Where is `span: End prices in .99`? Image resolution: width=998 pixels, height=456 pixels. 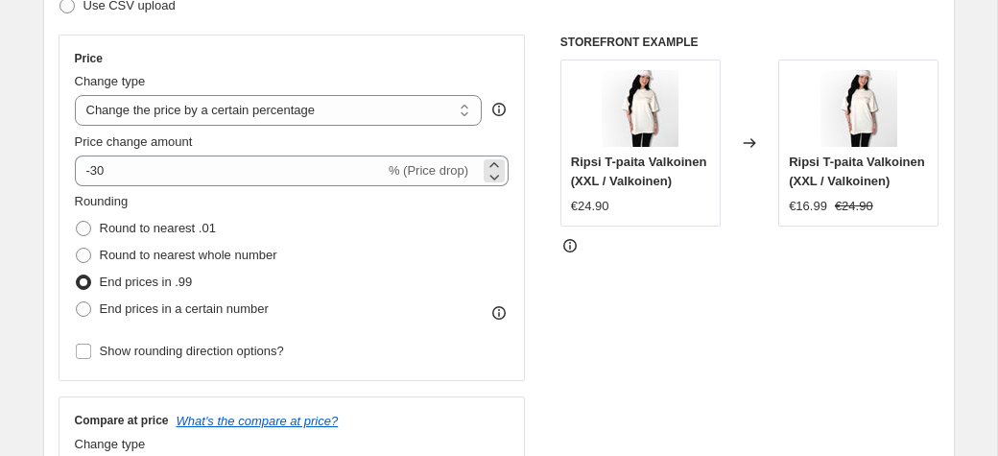
span: End prices in .99 is located at coordinates (146, 281).